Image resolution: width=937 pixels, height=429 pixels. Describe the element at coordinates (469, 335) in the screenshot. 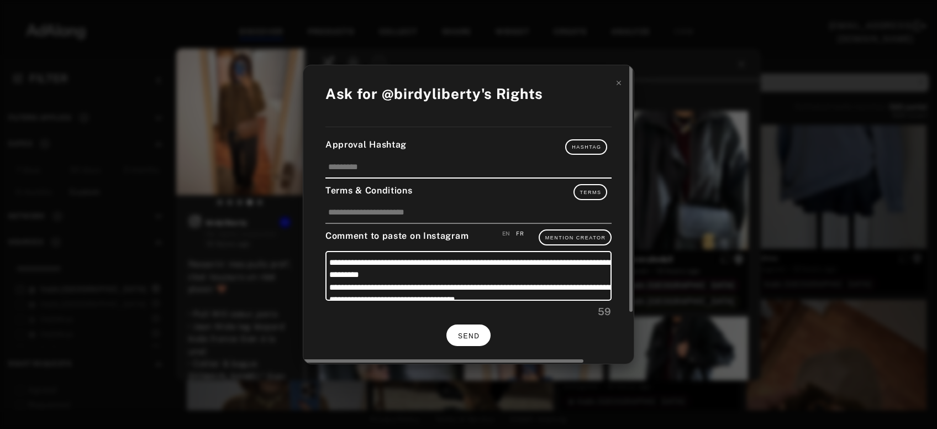

I see `button: SEND` at that location.